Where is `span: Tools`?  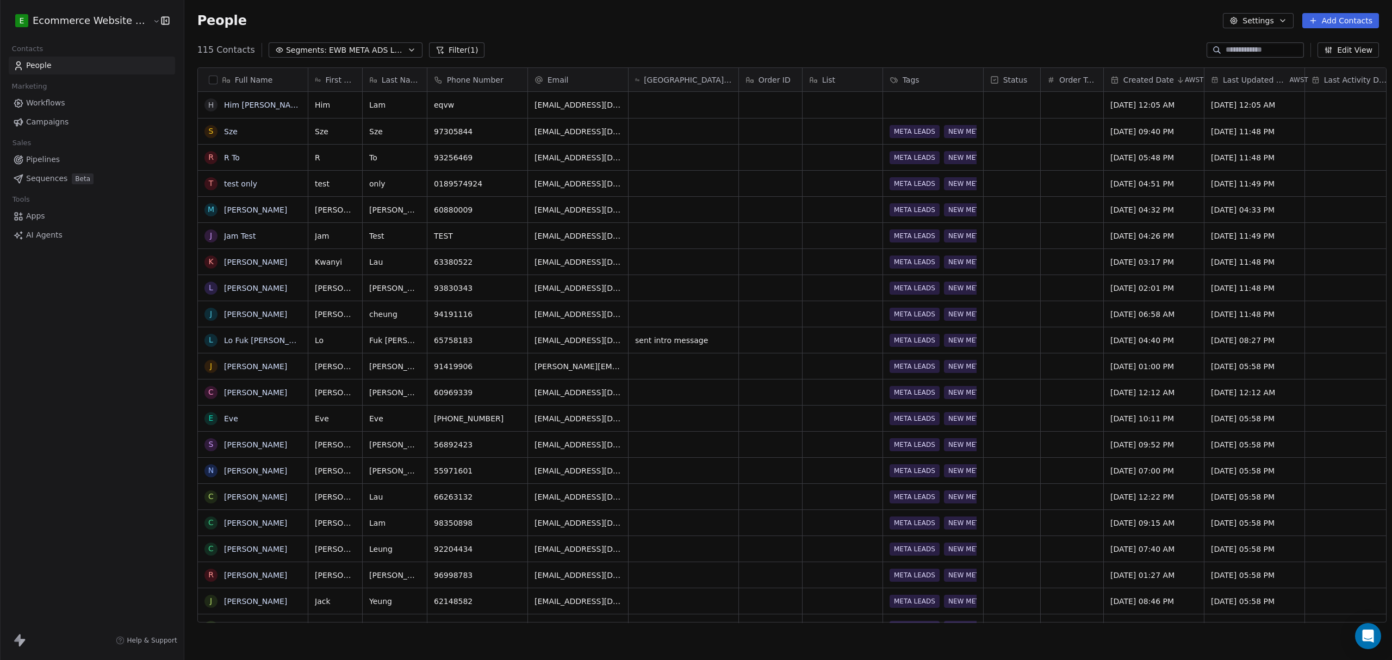
span: Tools is located at coordinates (21, 200).